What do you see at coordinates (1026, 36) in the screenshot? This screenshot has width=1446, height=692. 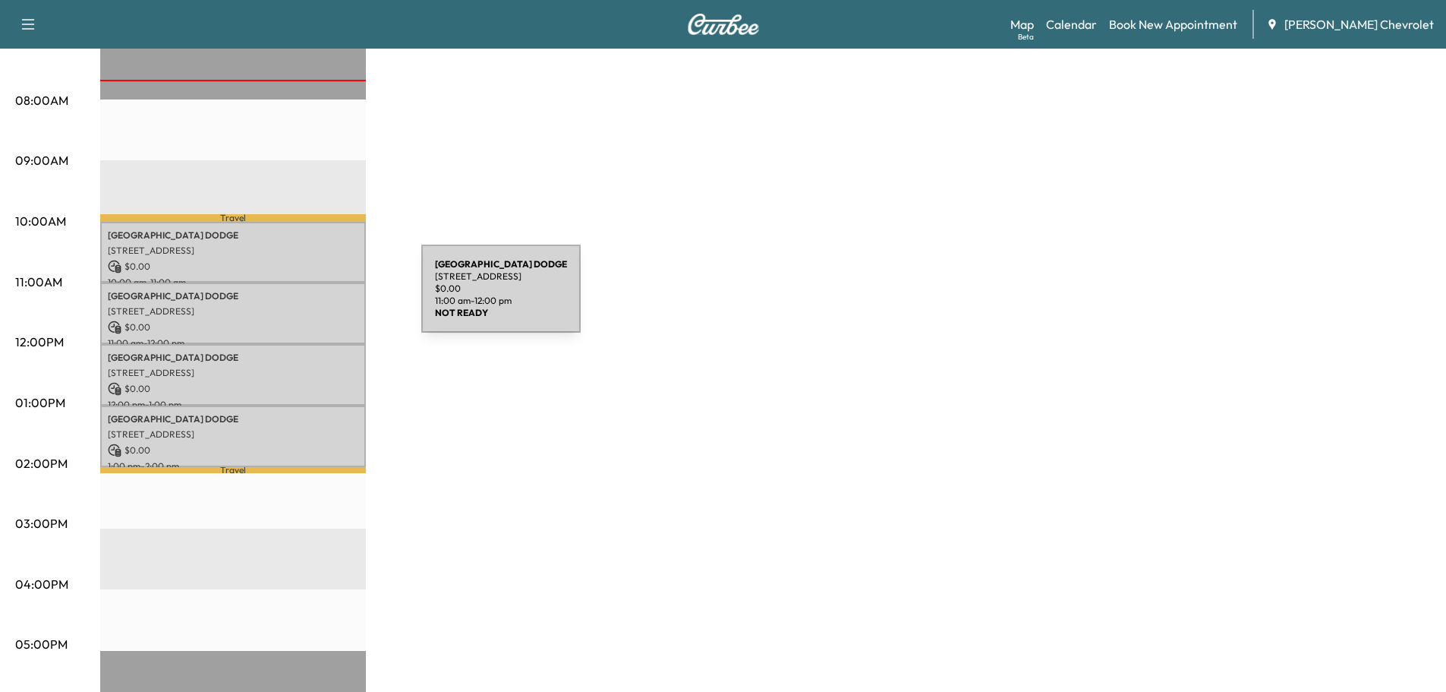 I see `div: Beta` at bounding box center [1026, 36].